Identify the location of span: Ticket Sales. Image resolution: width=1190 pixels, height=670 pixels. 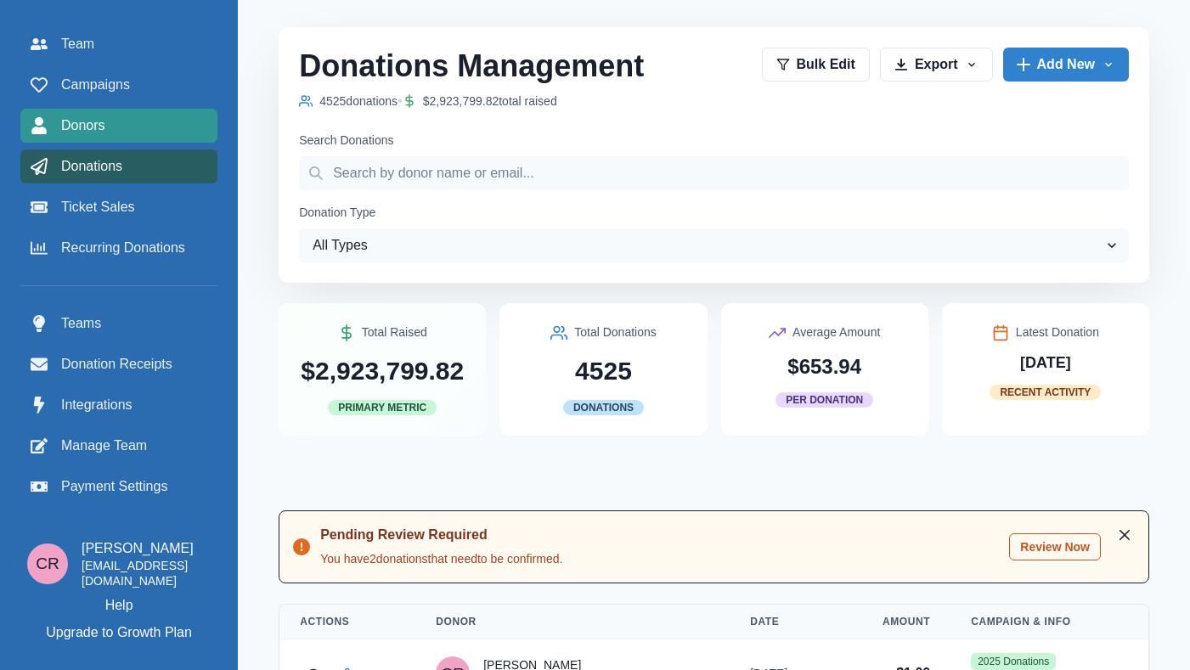
(98, 207).